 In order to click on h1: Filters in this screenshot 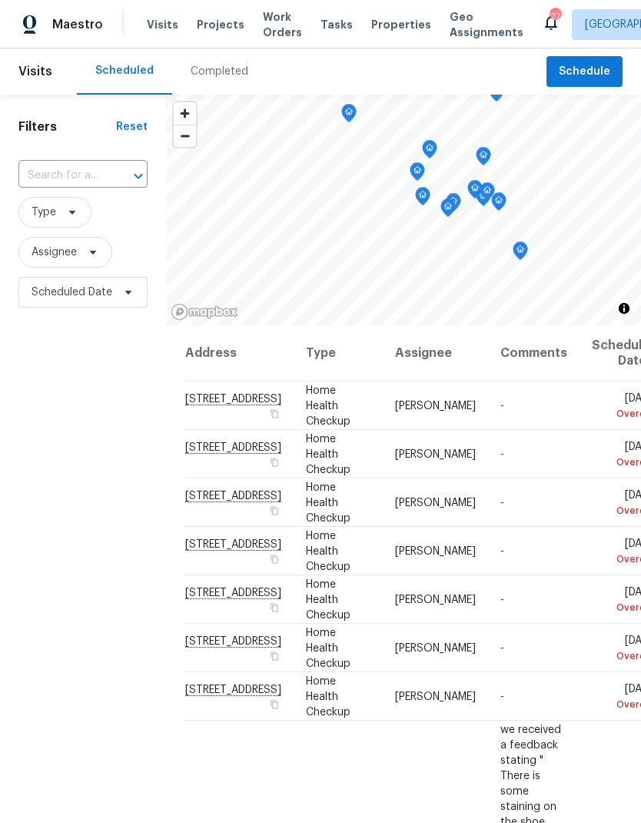, I will do `click(67, 127)`.